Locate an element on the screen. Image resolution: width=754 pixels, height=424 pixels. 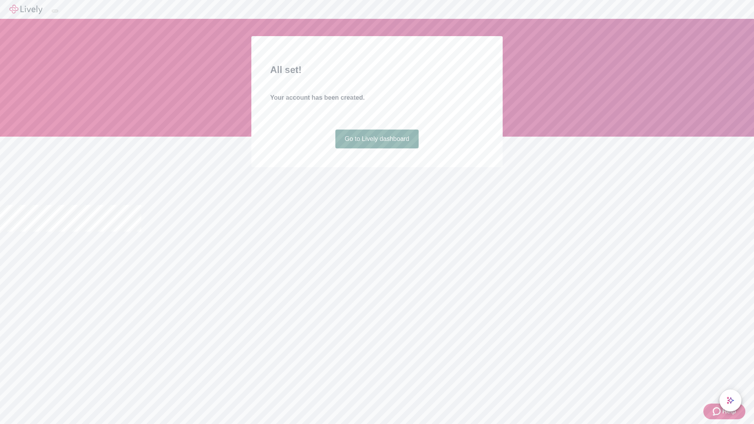
svg: Lively AI Assistant is located at coordinates (731, 401).